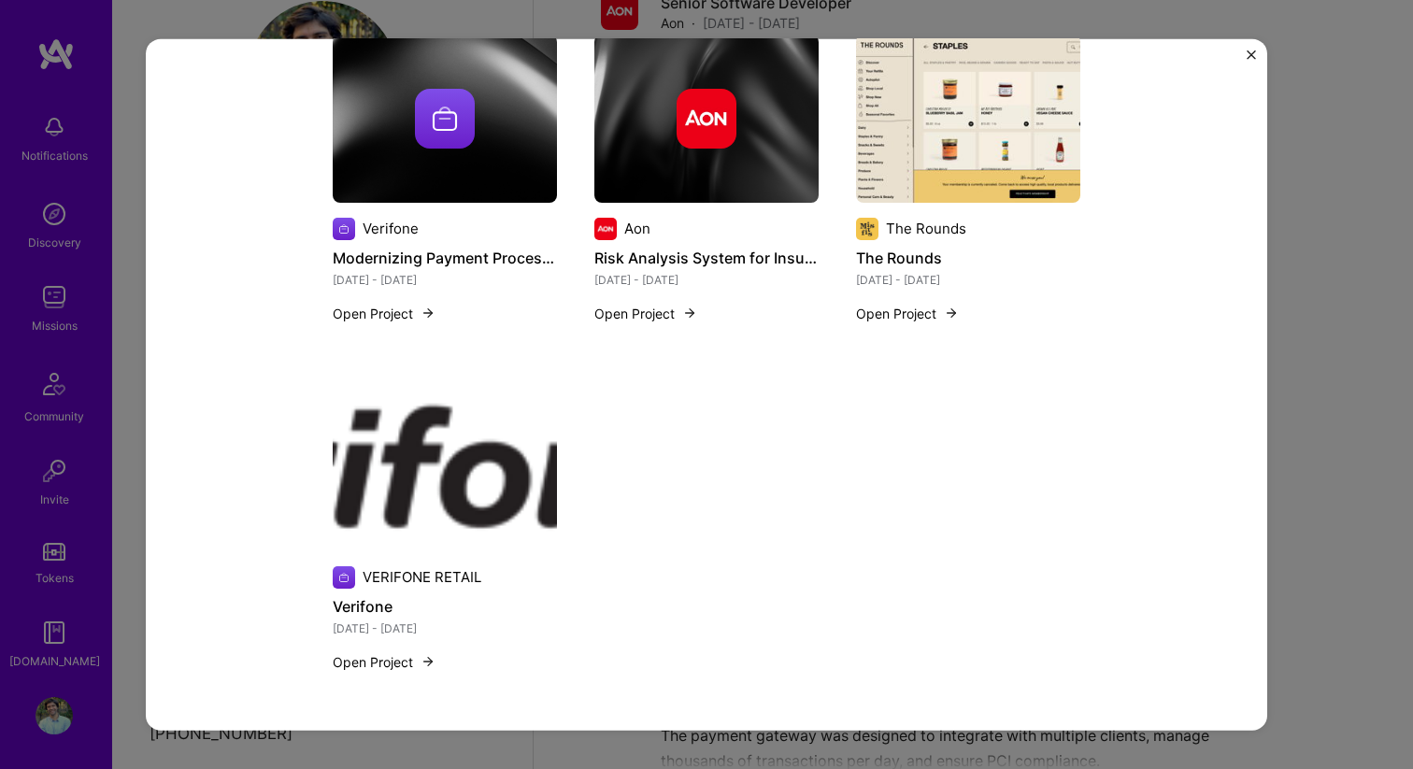  I want to click on h4: Modernizing Payment Processing Interfaces, so click(445, 257).